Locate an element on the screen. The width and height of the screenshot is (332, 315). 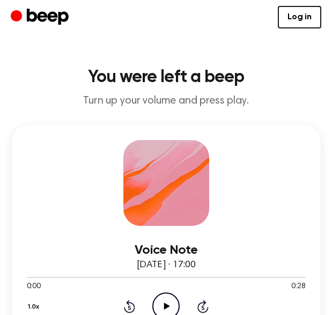
span: 0:28 is located at coordinates (298, 287).